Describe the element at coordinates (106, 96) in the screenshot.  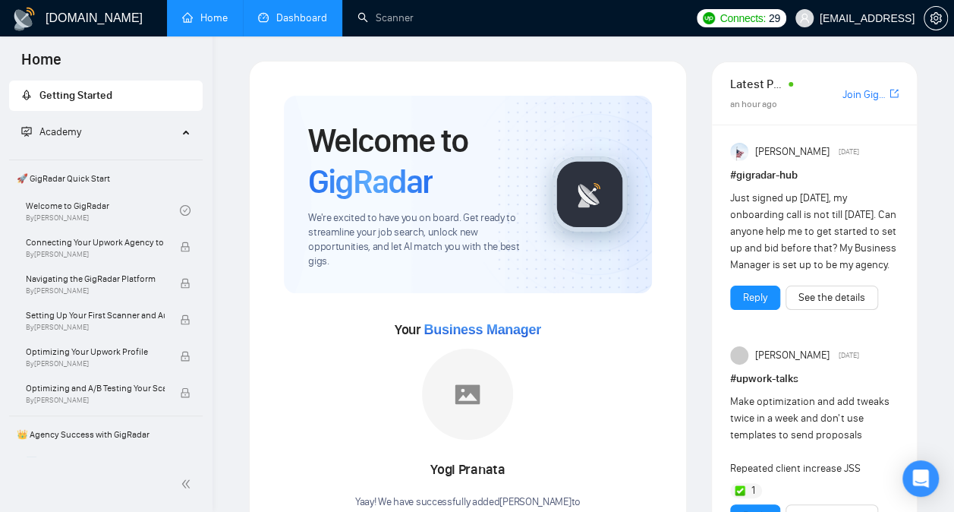
I see `li: Getting Started` at that location.